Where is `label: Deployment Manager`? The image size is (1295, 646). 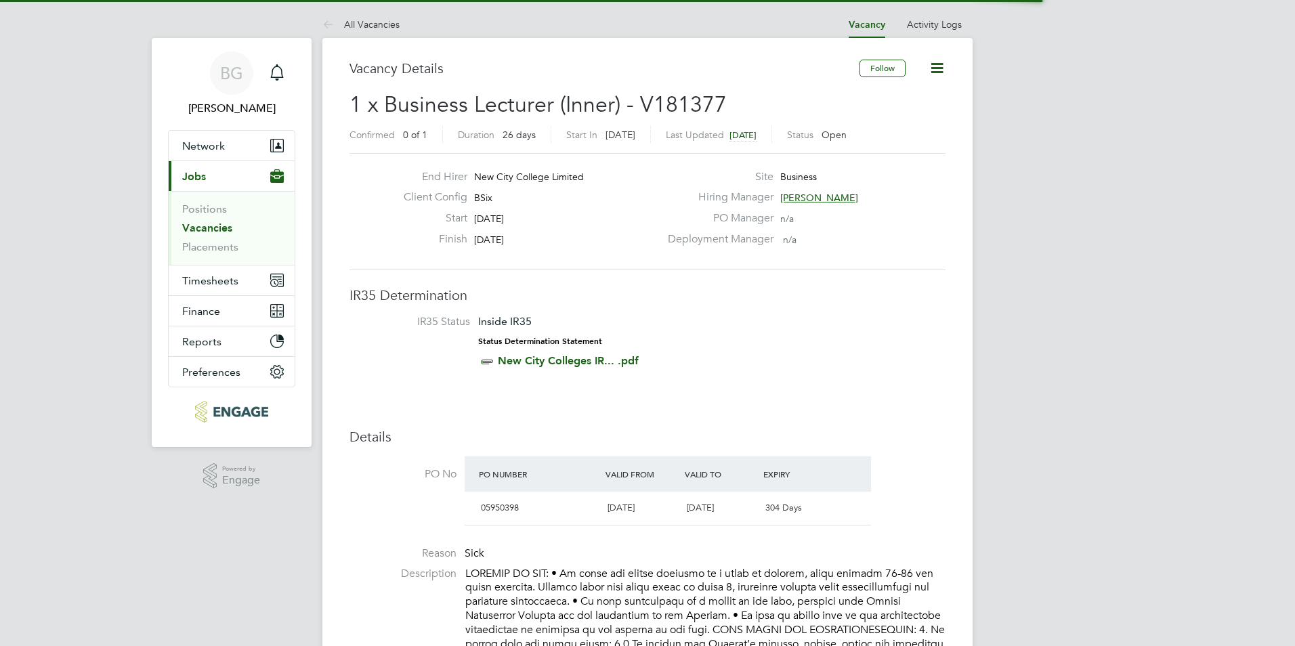 label: Deployment Manager is located at coordinates (716, 239).